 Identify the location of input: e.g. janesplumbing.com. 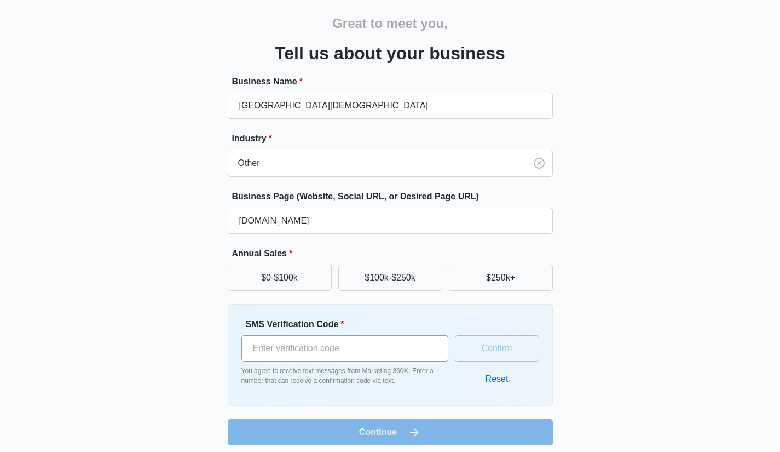
(390, 221).